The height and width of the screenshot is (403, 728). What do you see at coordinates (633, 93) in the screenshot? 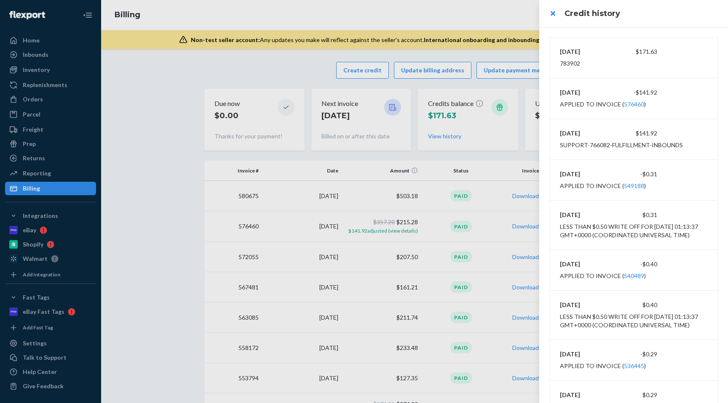
I see `div: -$141.92` at bounding box center [633, 93].